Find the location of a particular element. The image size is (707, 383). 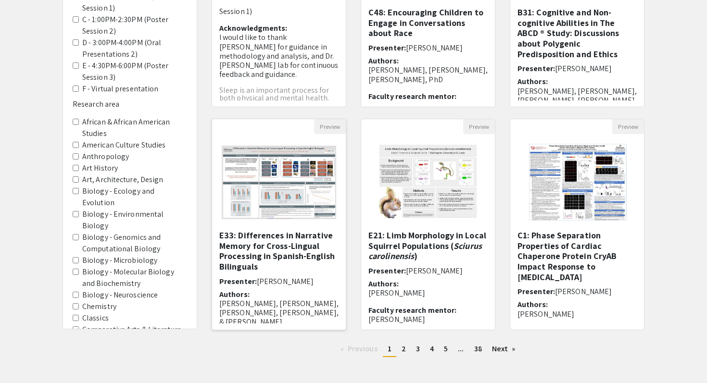

img: <p class="ql-align-center"><strong>C1: Phase Separation Properties of Cardiac Chaperone Protein C... is located at coordinates (577, 182).